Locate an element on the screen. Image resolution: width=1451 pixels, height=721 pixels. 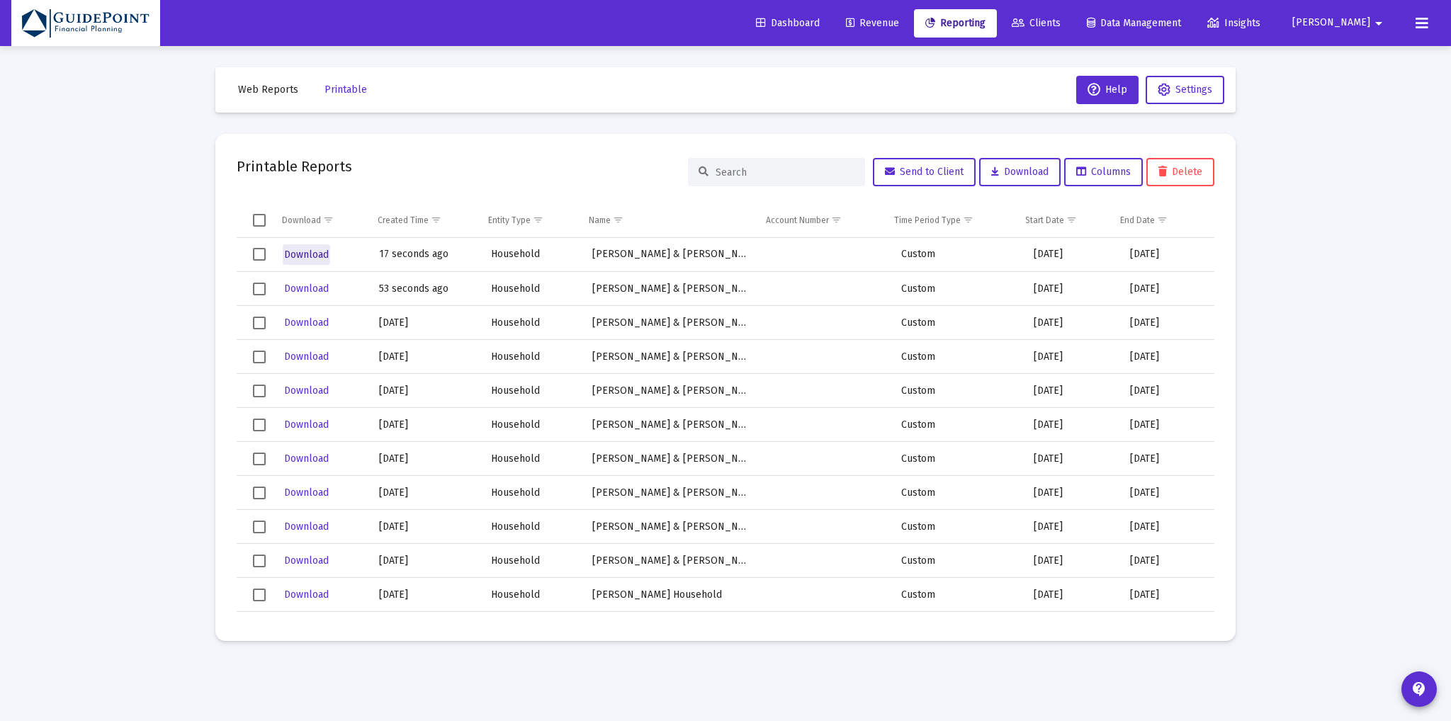
span: Show filter options for column 'End Date' is located at coordinates (1162, 220).